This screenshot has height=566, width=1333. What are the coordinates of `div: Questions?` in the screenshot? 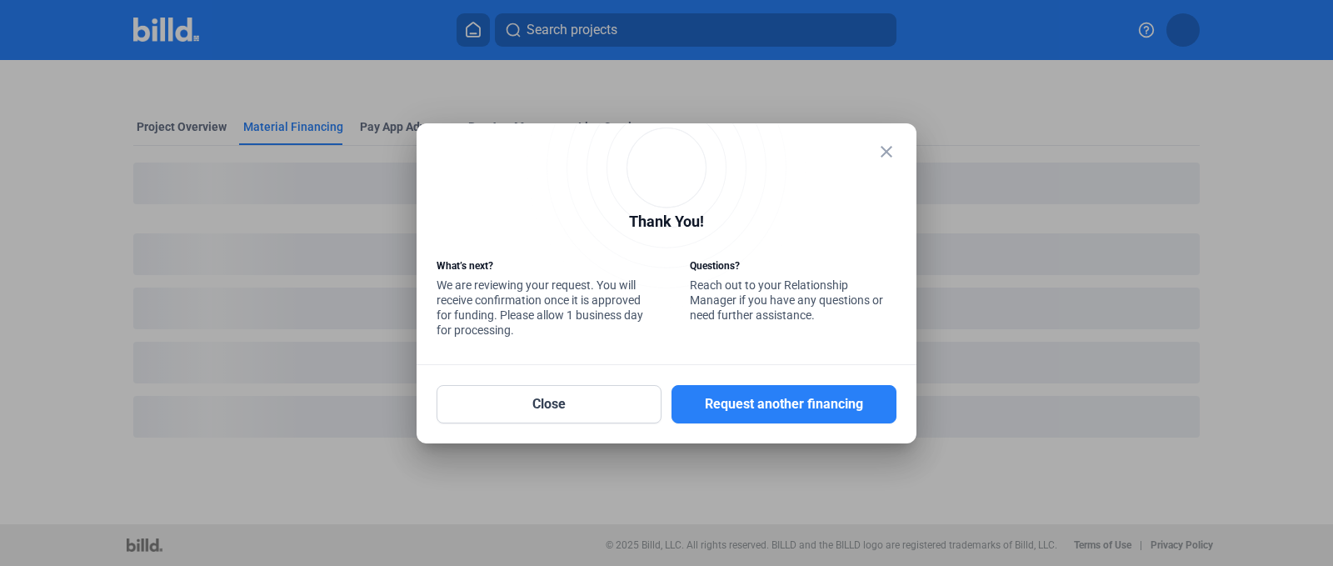 It's located at (793, 267).